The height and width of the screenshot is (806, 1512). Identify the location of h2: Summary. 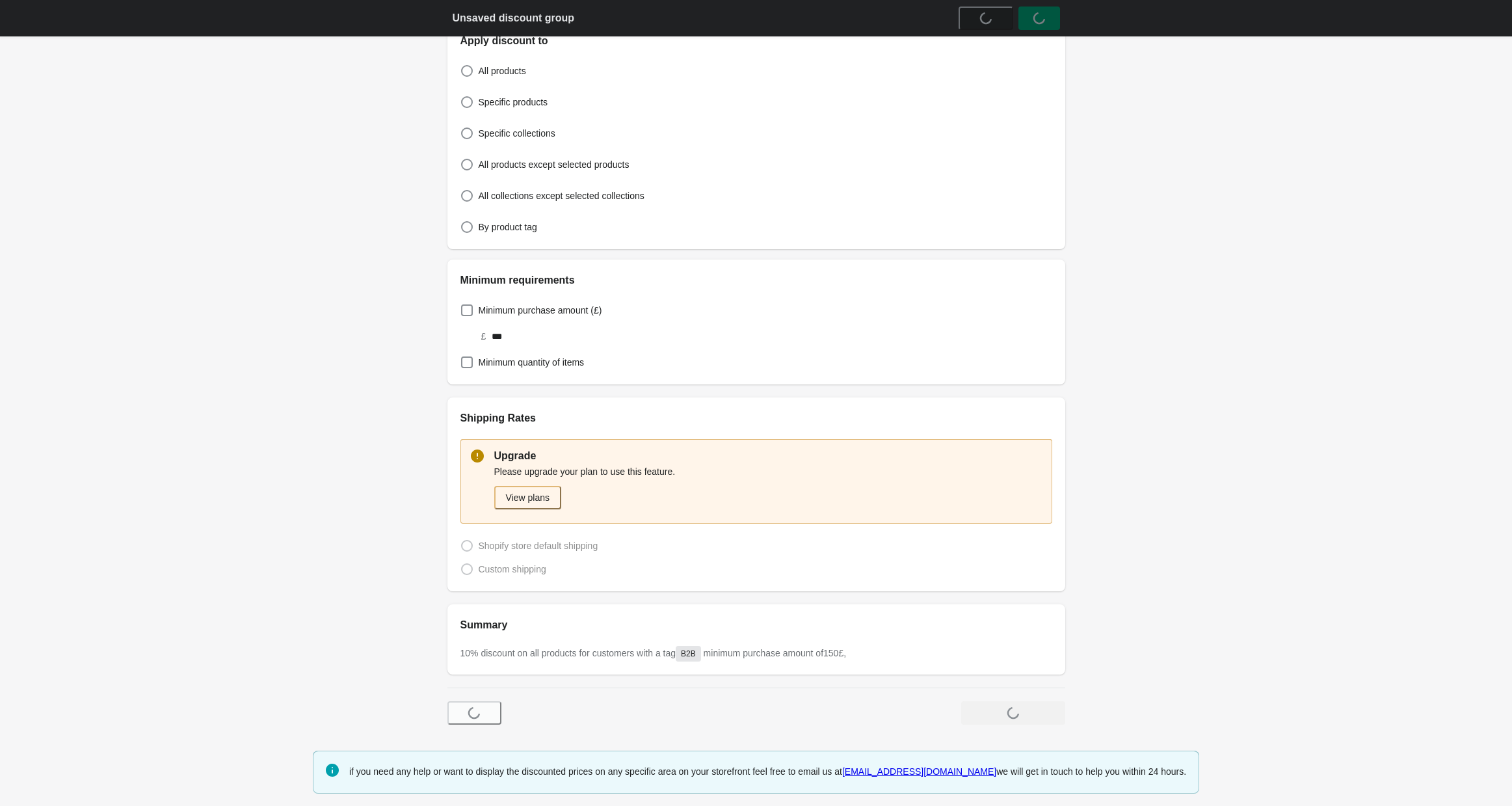
(756, 625).